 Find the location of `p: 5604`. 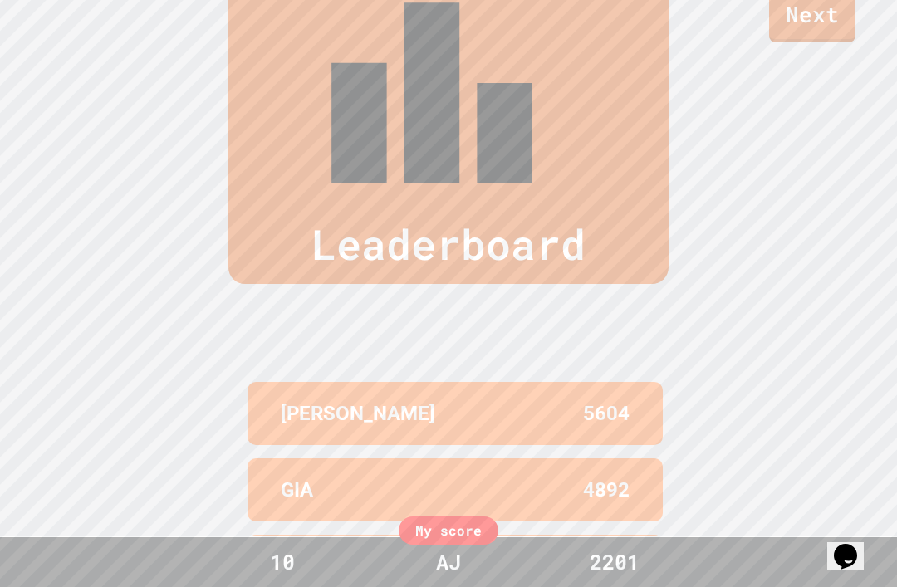

p: 5604 is located at coordinates (606, 414).